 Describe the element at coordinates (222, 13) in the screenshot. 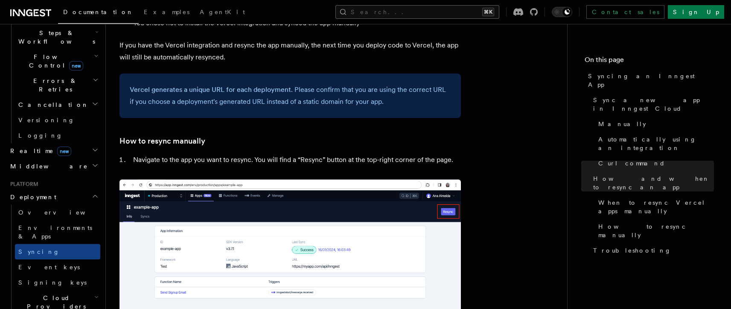

I see `a: AgentKit` at that location.